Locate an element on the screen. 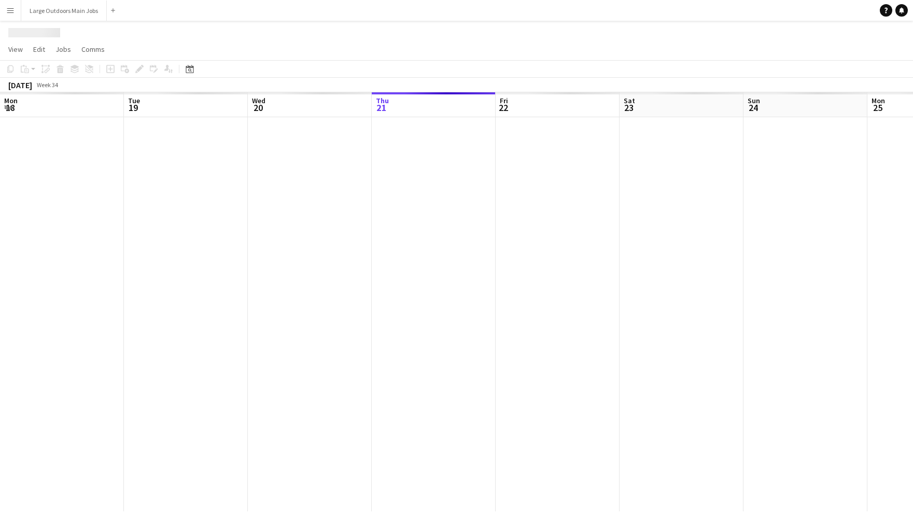 The image size is (913, 529). a: Edit is located at coordinates (39, 49).